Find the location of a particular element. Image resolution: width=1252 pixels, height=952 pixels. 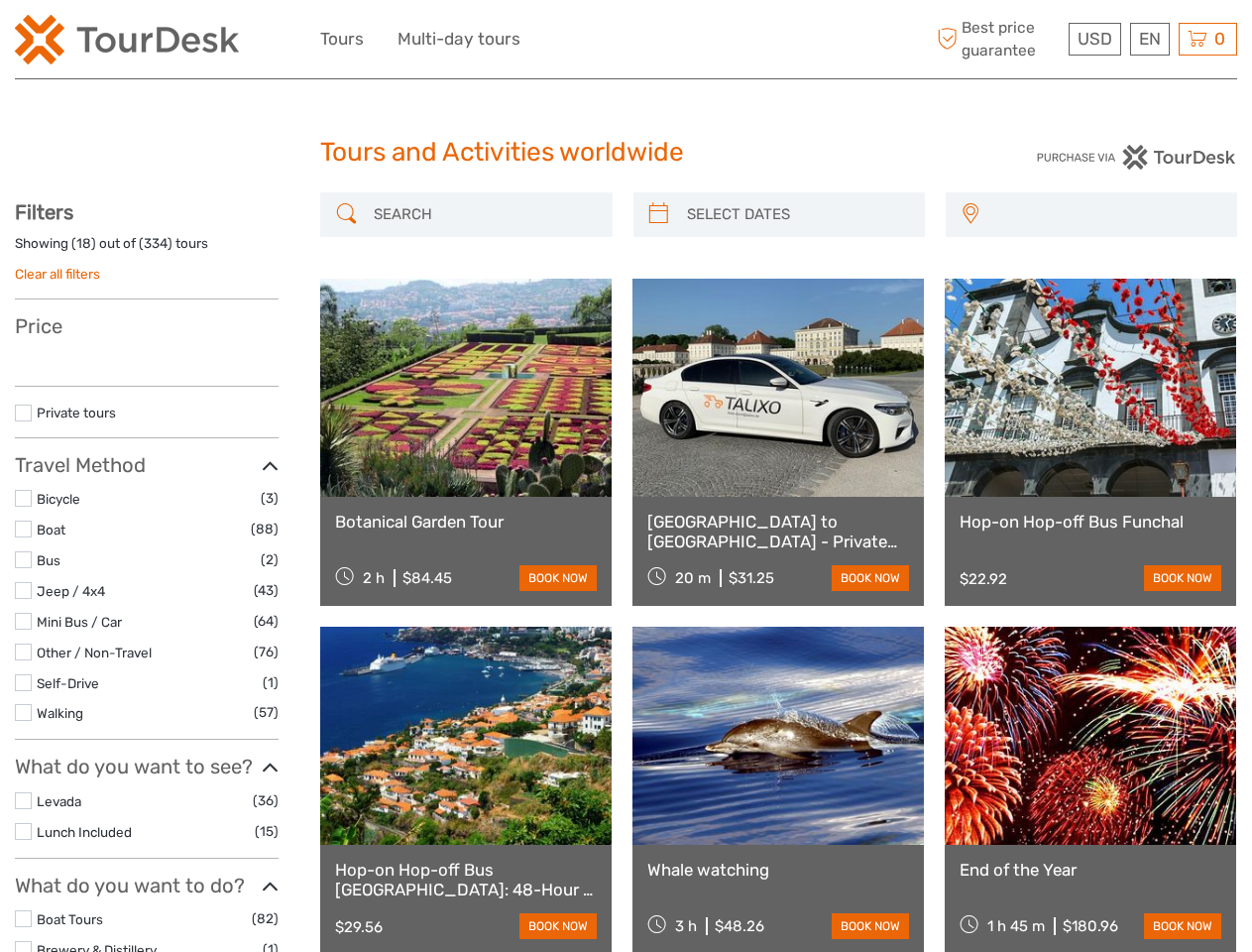

a: Mini Bus / Car is located at coordinates (80, 621).